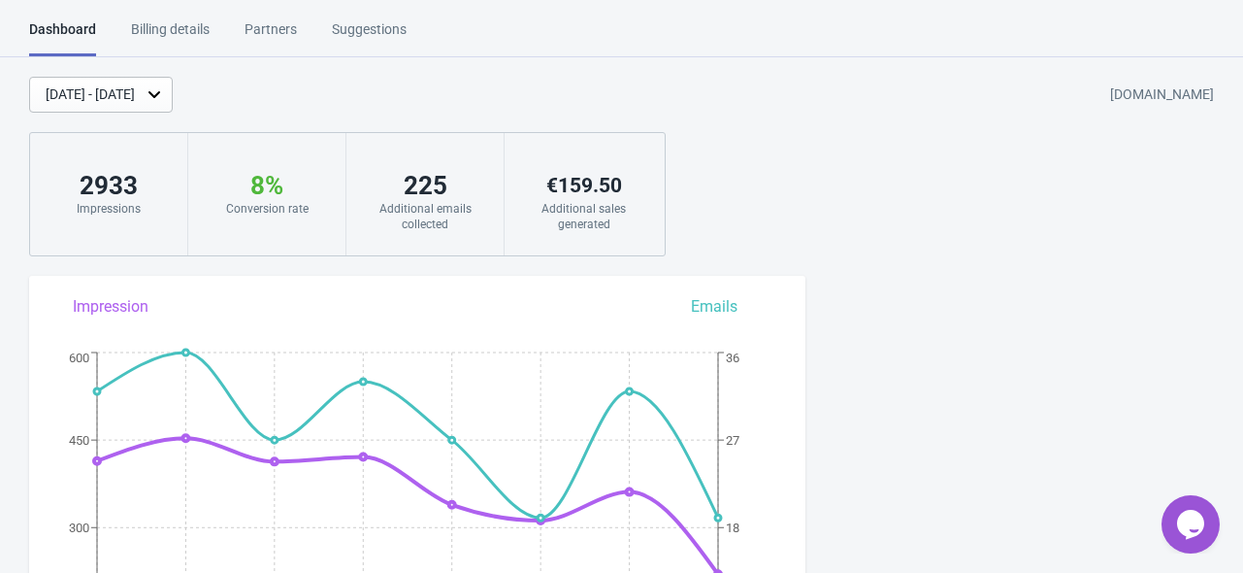 The image size is (1243, 573). Describe the element at coordinates (733, 527) in the screenshot. I see `tspan: 18` at that location.